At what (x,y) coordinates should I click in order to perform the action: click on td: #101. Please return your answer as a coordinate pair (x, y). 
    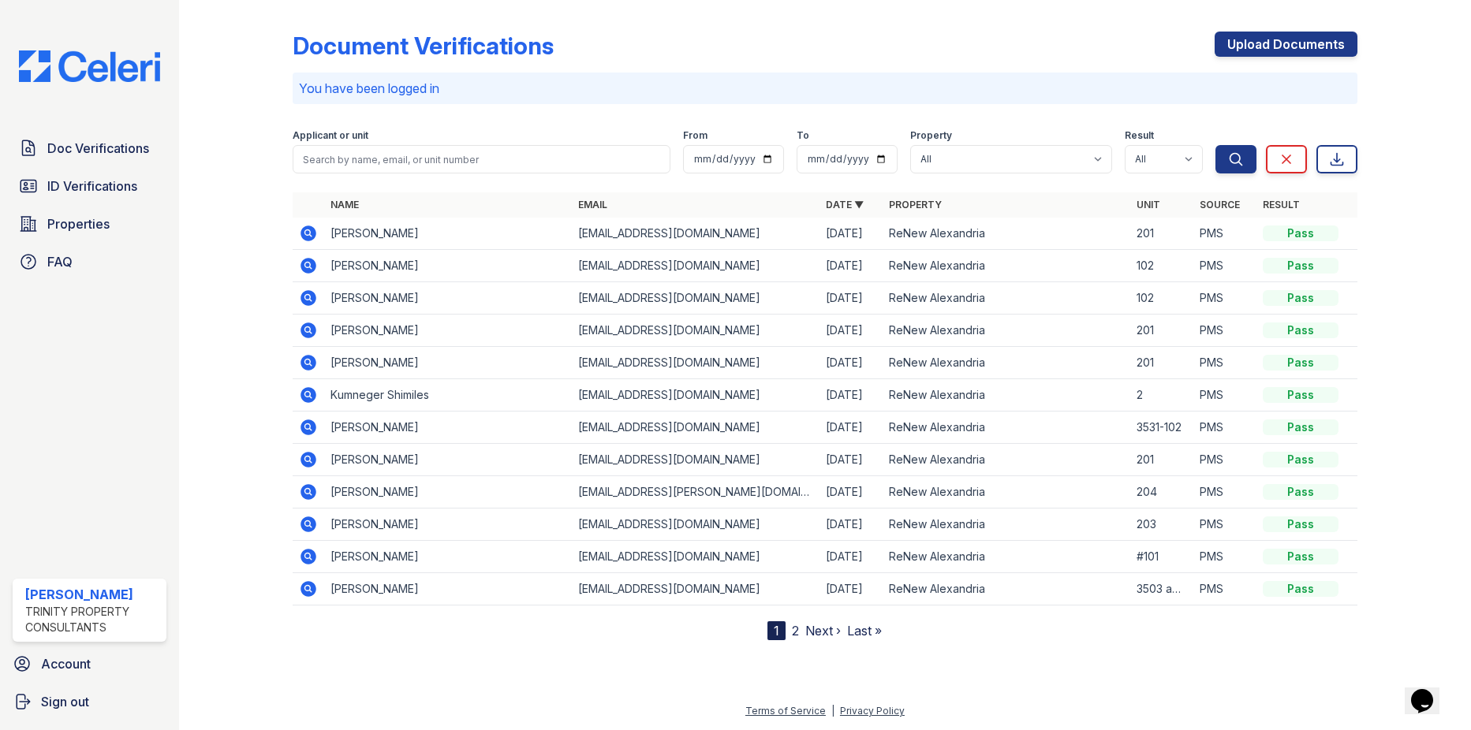
    Looking at the image, I should click on (1162, 557).